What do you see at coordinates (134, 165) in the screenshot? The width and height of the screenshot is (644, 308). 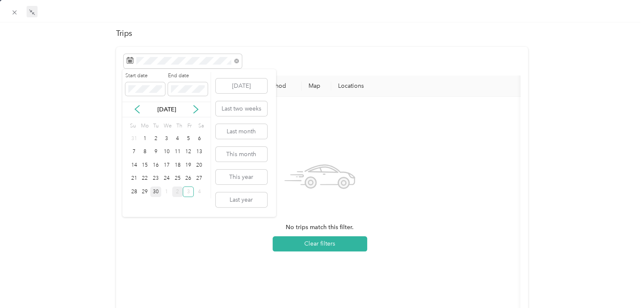 I see `div: 14` at bounding box center [134, 165].